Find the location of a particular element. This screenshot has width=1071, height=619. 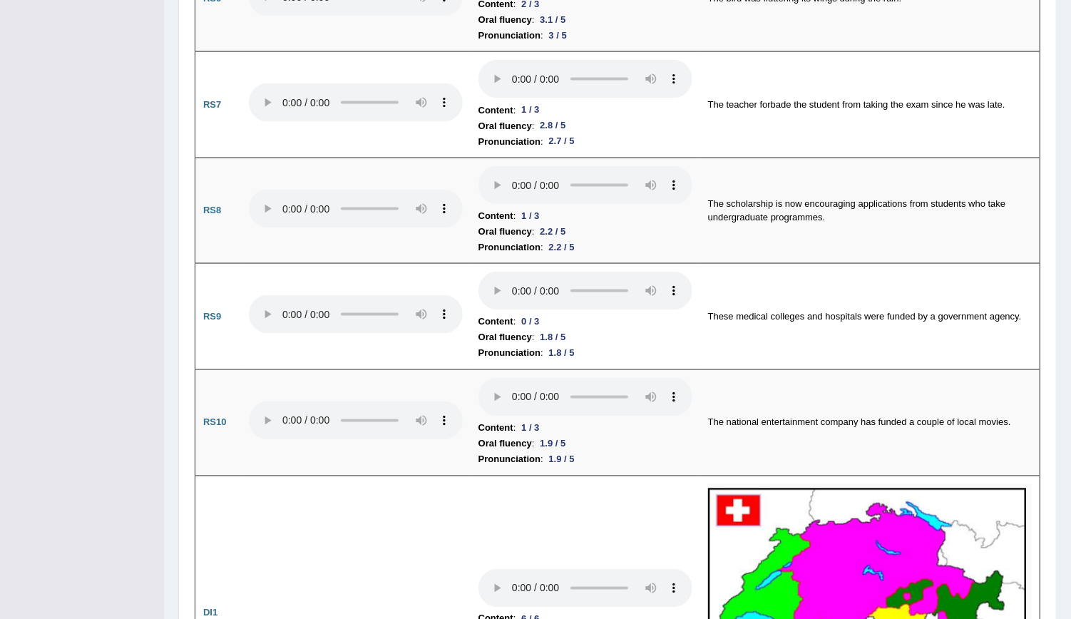

b: RS8 is located at coordinates (212, 210).